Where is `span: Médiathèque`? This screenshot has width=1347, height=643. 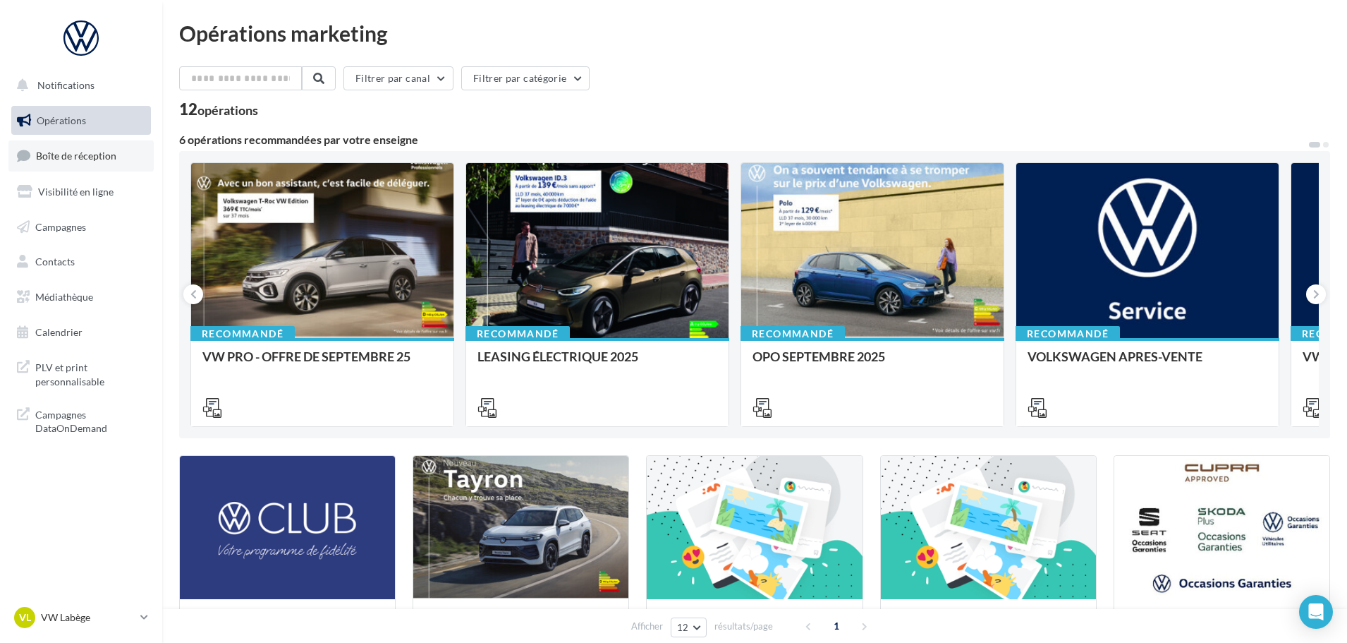
span: Médiathèque is located at coordinates (64, 296).